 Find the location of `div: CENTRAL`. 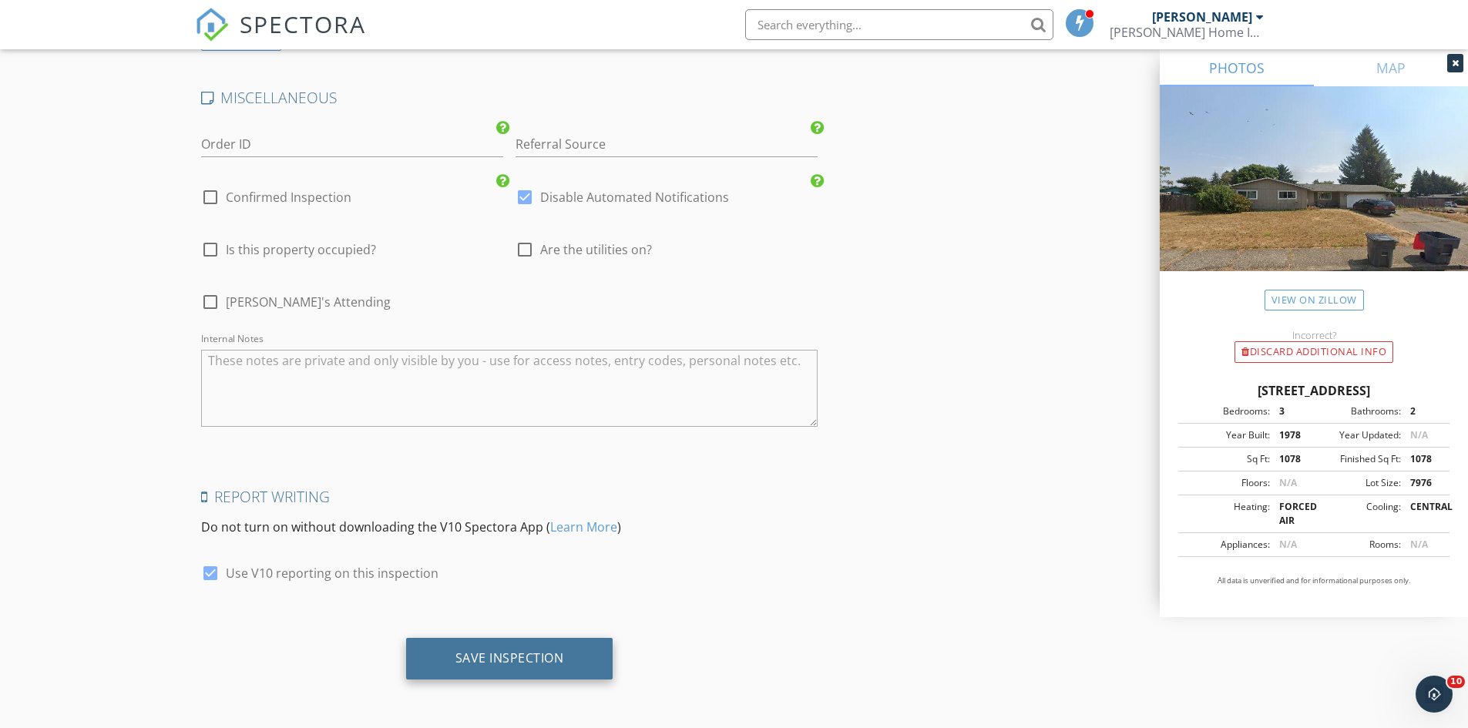

div: CENTRAL is located at coordinates (1423, 514).